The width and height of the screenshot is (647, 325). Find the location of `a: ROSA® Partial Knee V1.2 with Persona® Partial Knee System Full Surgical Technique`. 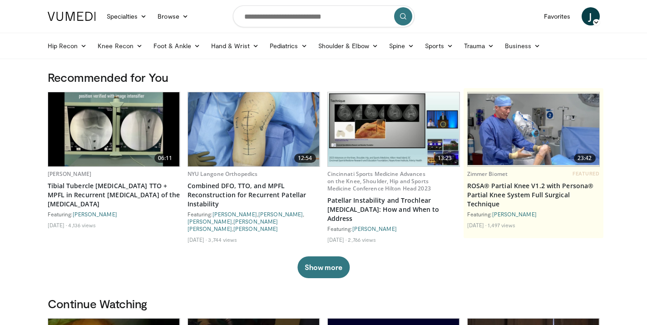

a: ROSA® Partial Knee V1.2 with Persona® Partial Knee System Full Surgical Technique is located at coordinates (534, 195).